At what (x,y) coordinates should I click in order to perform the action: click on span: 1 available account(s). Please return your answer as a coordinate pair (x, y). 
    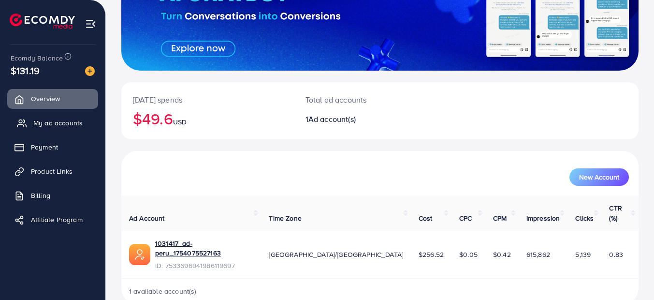
    Looking at the image, I should click on (163, 291).